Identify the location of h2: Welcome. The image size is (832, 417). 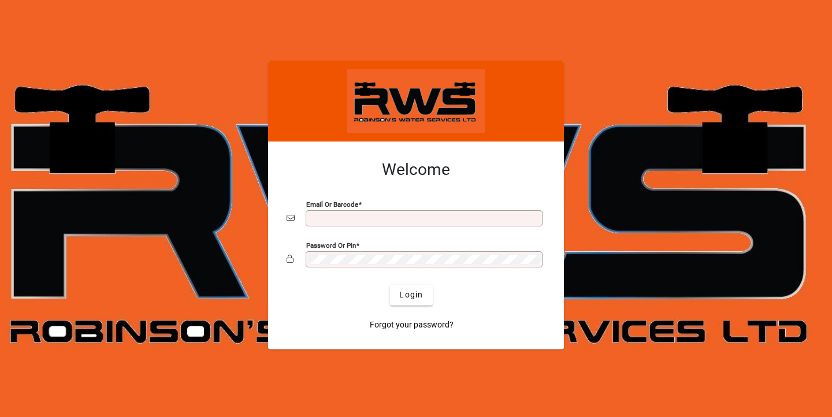
(416, 170).